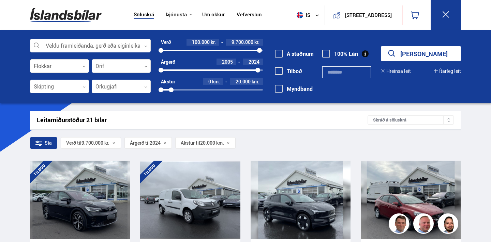 The image size is (491, 242). I want to click on span: 0, so click(210, 82).